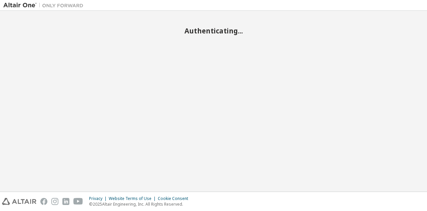 This screenshot has width=427, height=211. Describe the element at coordinates (140, 204) in the screenshot. I see `p: © 2025 Altair Engineering, Inc. All Rights Reserved.` at that location.